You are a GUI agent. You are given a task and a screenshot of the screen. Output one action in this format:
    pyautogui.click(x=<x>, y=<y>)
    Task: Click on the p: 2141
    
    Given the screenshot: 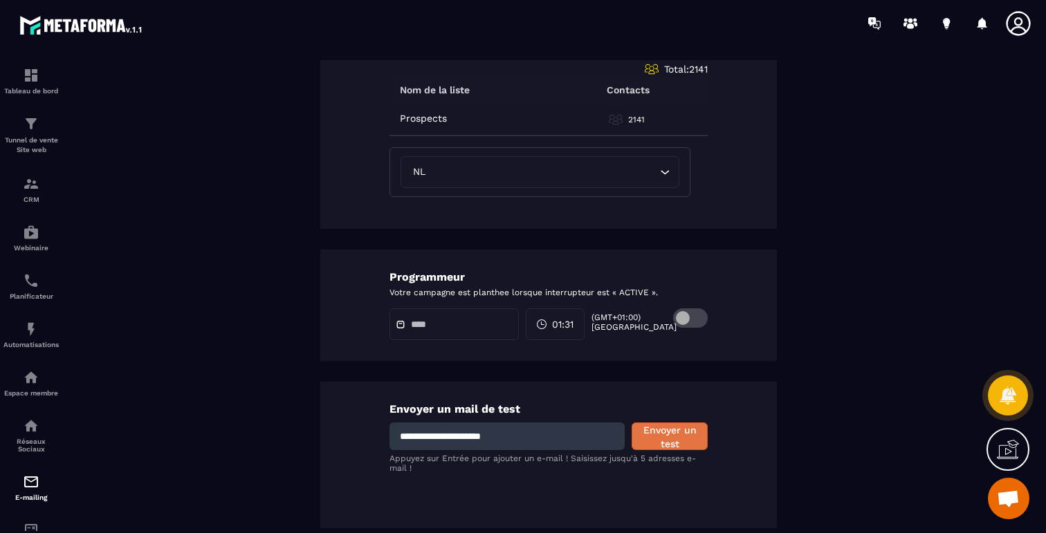 What is the action you would take?
    pyautogui.click(x=636, y=120)
    